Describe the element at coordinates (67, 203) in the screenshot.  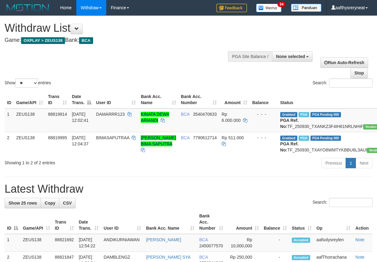
I see `span: CSV` at that location.